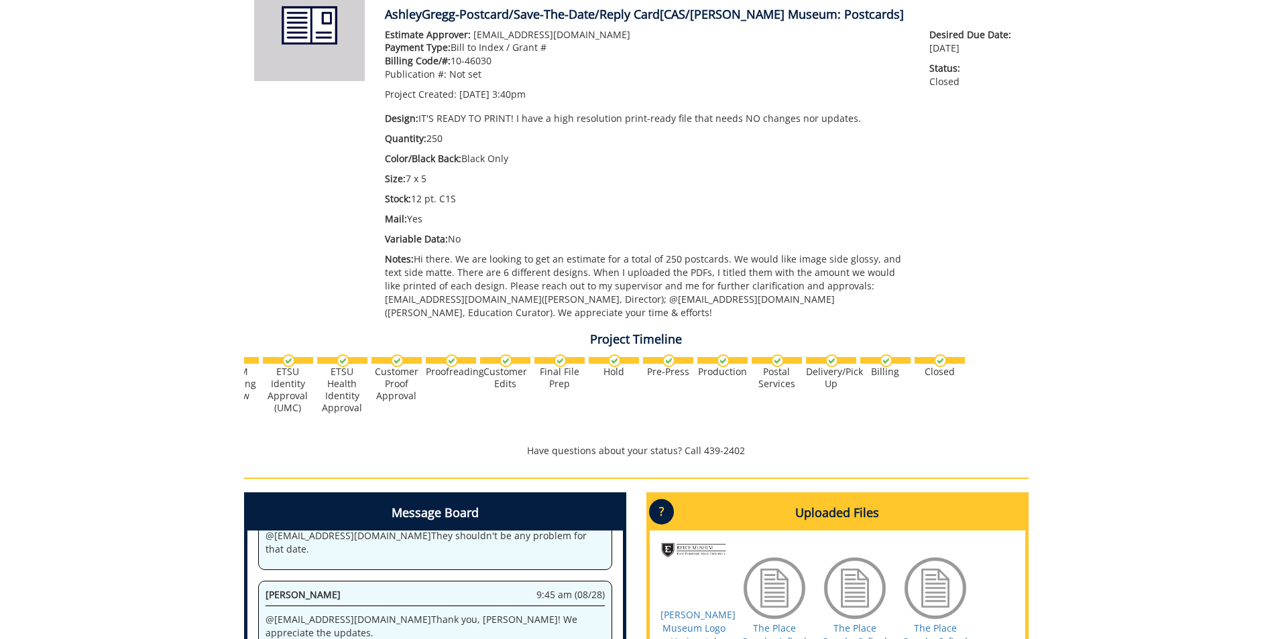  Describe the element at coordinates (647, 119) in the screenshot. I see `p: IT'S READY TO PRINT! I have a high resolution print-ready file that needs NO changes nor updates.` at that location.